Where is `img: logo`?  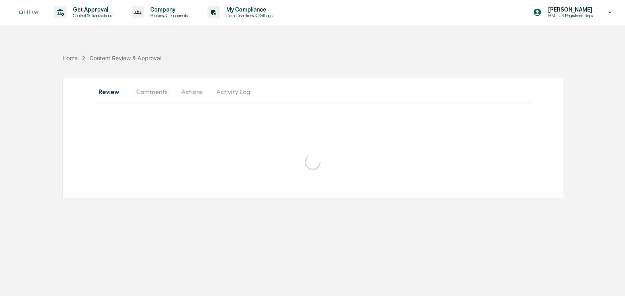 img: logo is located at coordinates (29, 12).